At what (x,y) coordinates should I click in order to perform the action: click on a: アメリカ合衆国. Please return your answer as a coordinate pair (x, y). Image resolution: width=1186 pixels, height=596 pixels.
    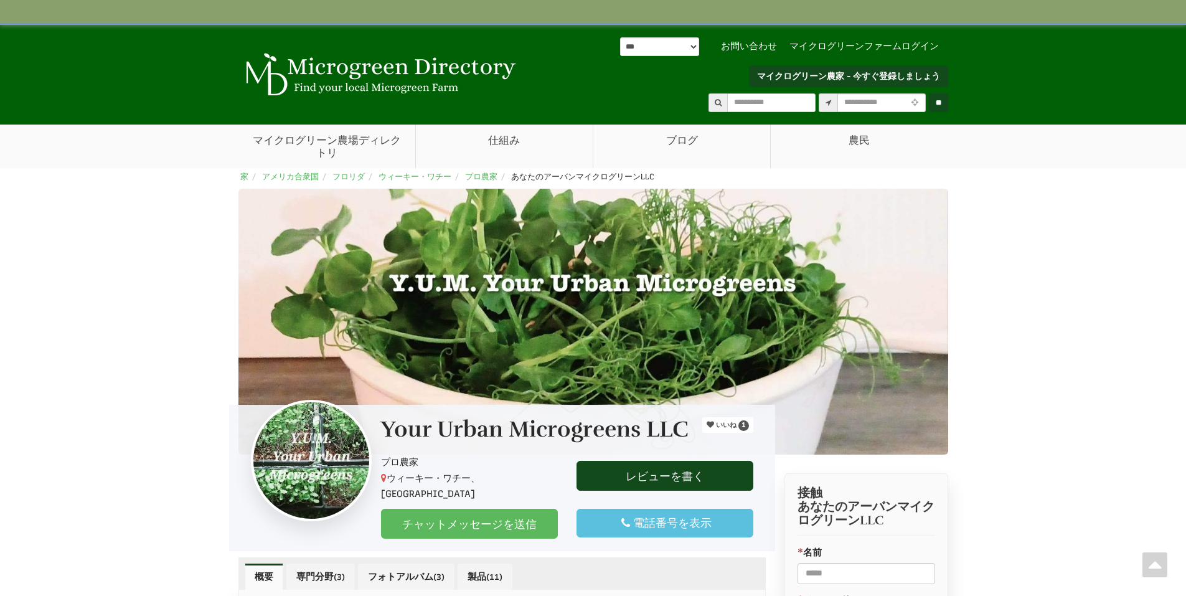
    Looking at the image, I should click on (290, 176).